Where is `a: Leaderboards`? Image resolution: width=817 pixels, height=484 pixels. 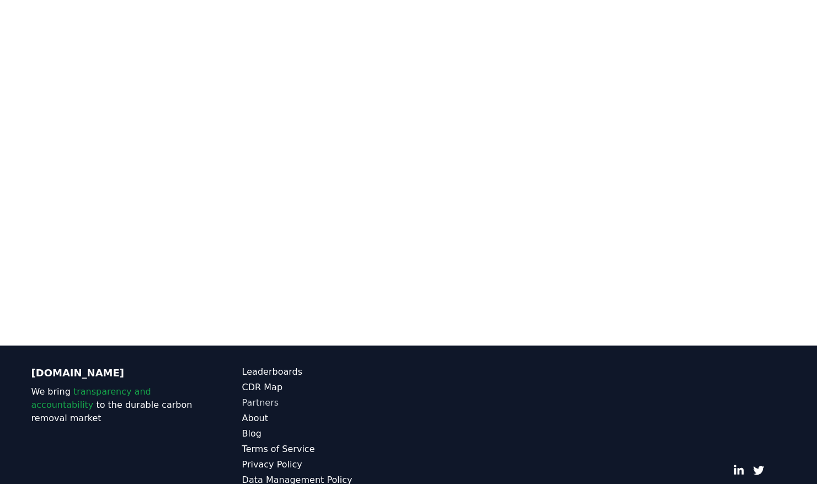 a: Leaderboards is located at coordinates (325, 372).